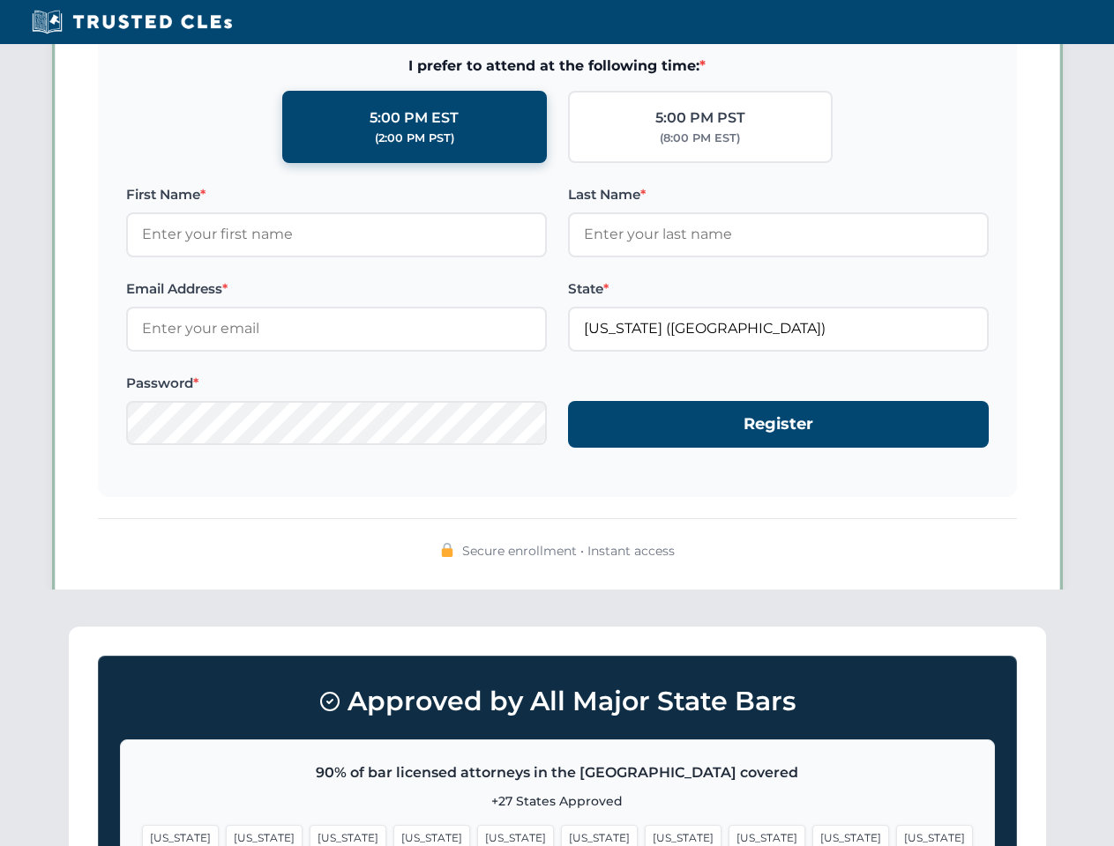 The image size is (1114, 846). What do you see at coordinates (336, 384) in the screenshot?
I see `label: Password` at bounding box center [336, 384].